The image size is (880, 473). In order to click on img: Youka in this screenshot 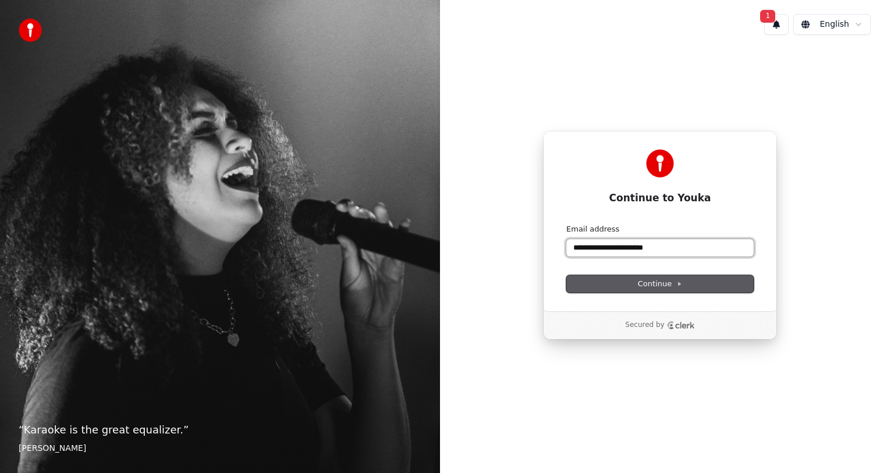, I will do `click(660, 164)`.